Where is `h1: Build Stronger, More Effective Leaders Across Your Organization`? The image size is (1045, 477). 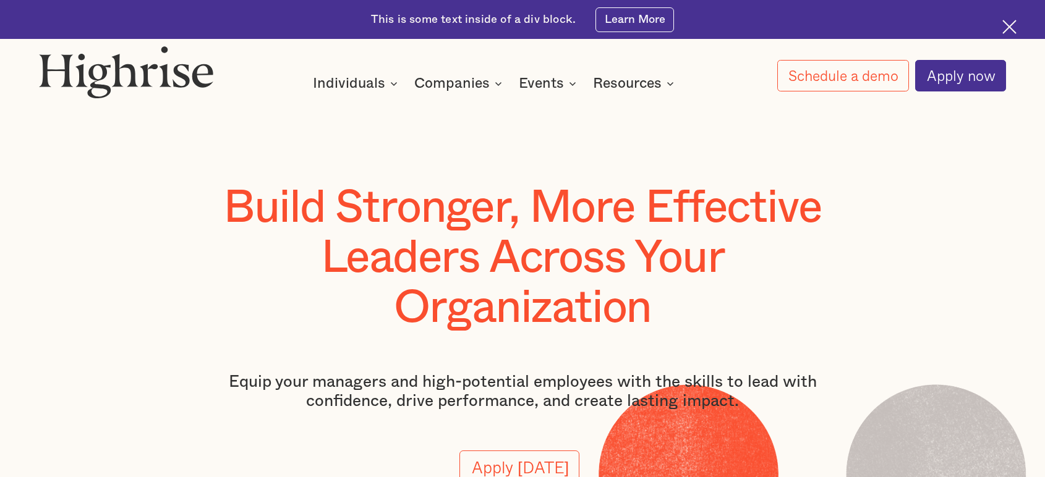 h1: Build Stronger, More Effective Leaders Across Your Organization is located at coordinates (523, 259).